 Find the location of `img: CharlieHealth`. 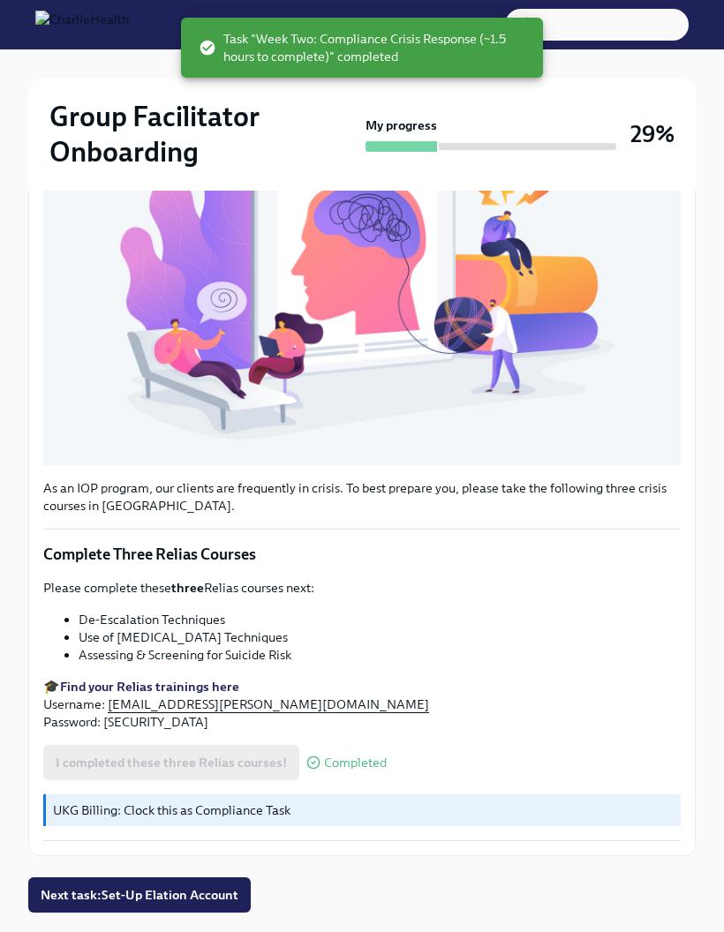

img: CharlieHealth is located at coordinates (82, 25).